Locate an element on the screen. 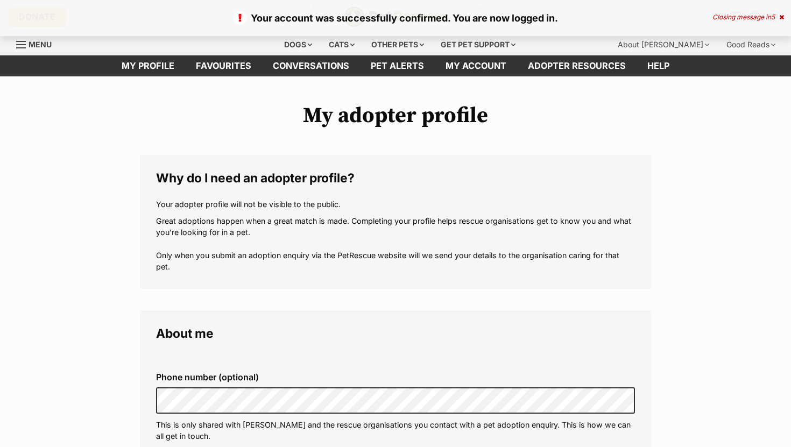 The image size is (791, 447). label: Phone number (optional) is located at coordinates (396, 377).